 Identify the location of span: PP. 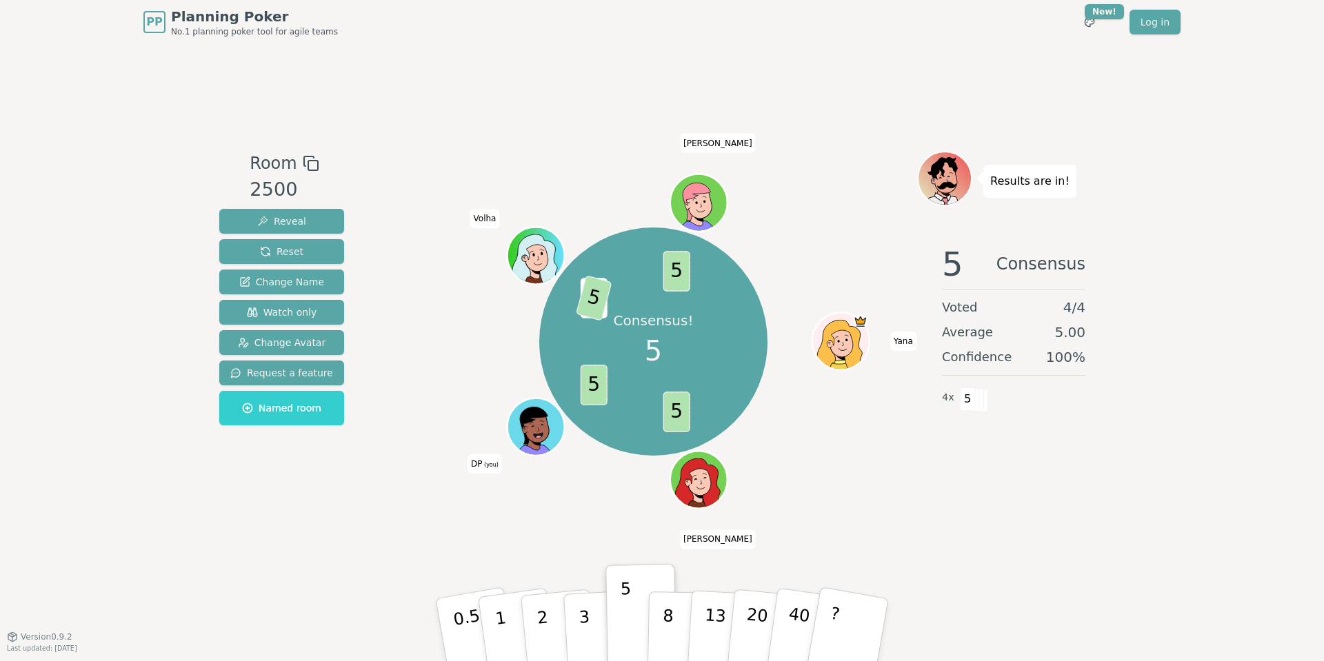
(154, 22).